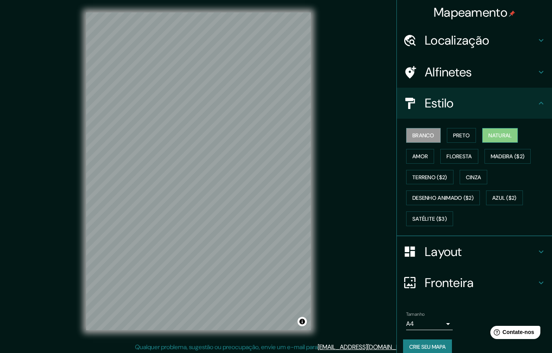 The width and height of the screenshot is (552, 353). What do you see at coordinates (474, 283) in the screenshot?
I see `div: Fronteira` at bounding box center [474, 283].